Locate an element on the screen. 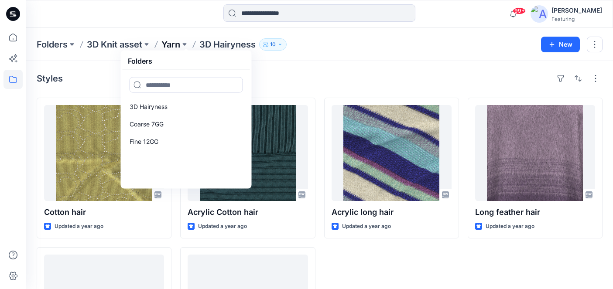 This screenshot has height=289, width=613. h5: Folders is located at coordinates (140, 61).